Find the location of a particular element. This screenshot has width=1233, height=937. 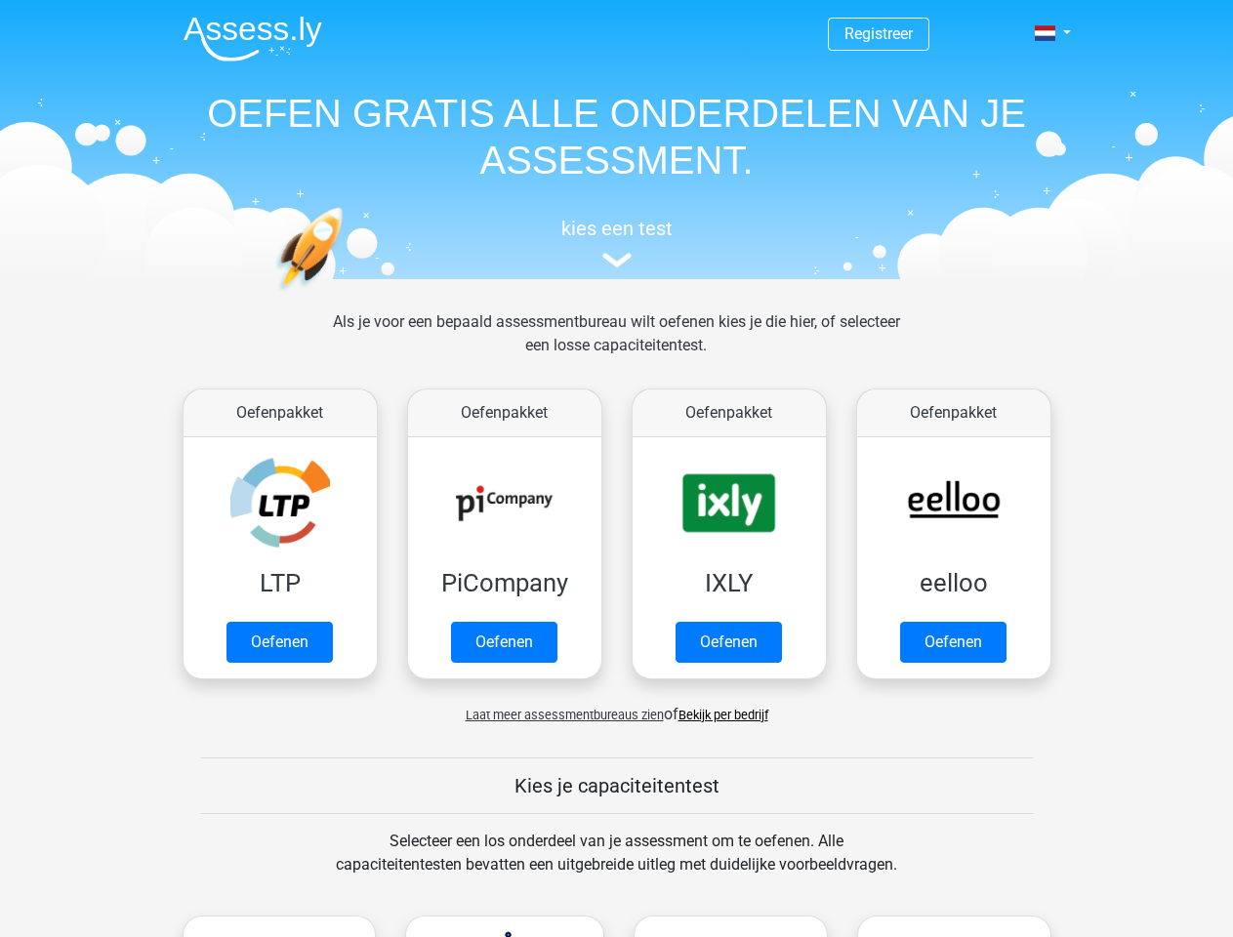

h5: Kies je capaciteitentest is located at coordinates (617, 786).